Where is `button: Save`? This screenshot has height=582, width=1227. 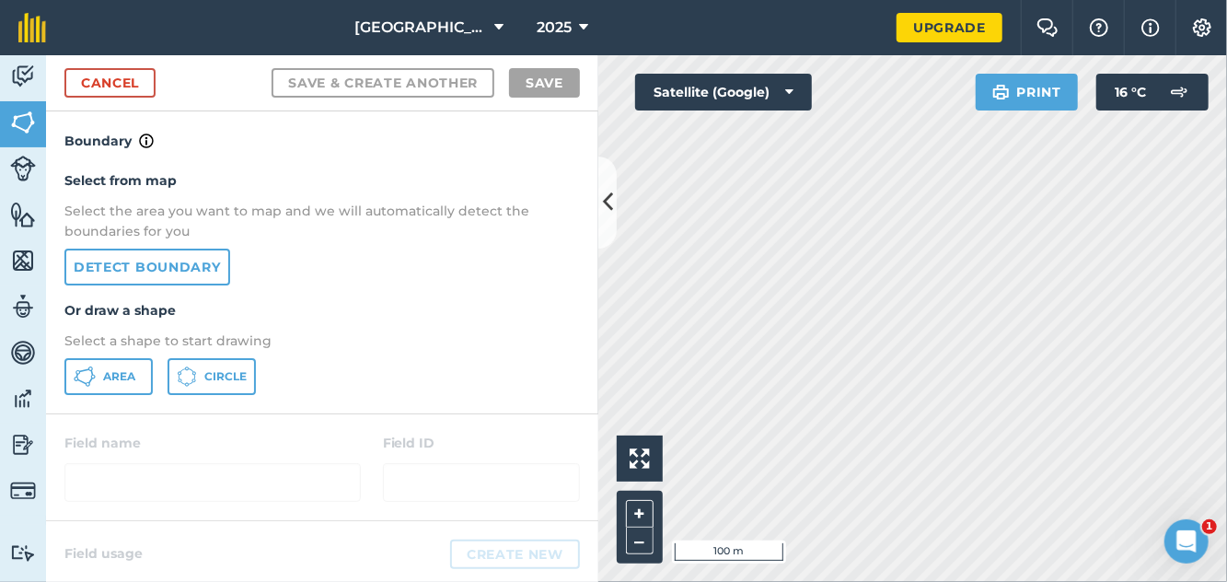 button: Save is located at coordinates (544, 83).